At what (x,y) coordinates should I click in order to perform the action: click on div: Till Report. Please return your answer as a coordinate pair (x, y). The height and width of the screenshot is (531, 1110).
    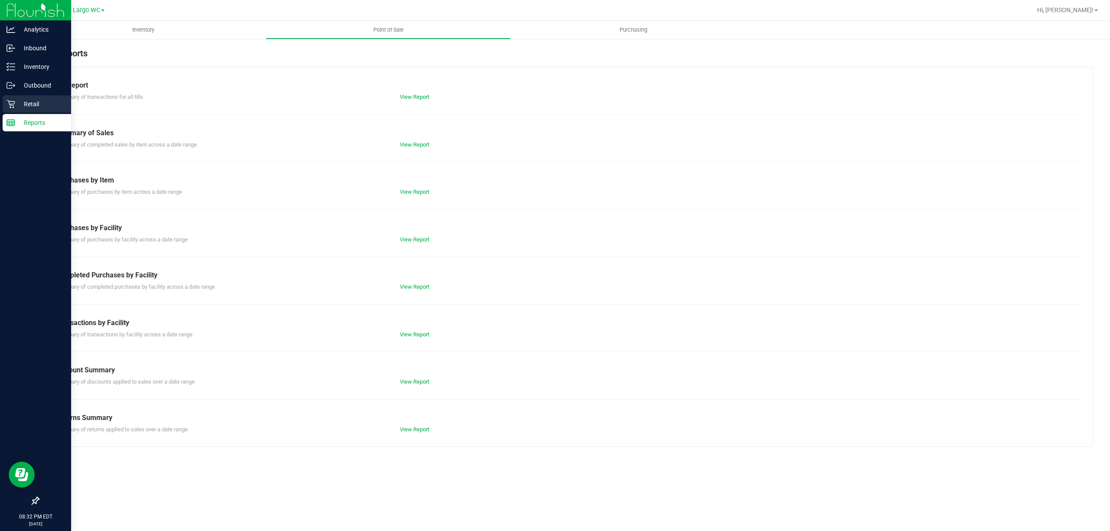
    Looking at the image, I should click on (565, 85).